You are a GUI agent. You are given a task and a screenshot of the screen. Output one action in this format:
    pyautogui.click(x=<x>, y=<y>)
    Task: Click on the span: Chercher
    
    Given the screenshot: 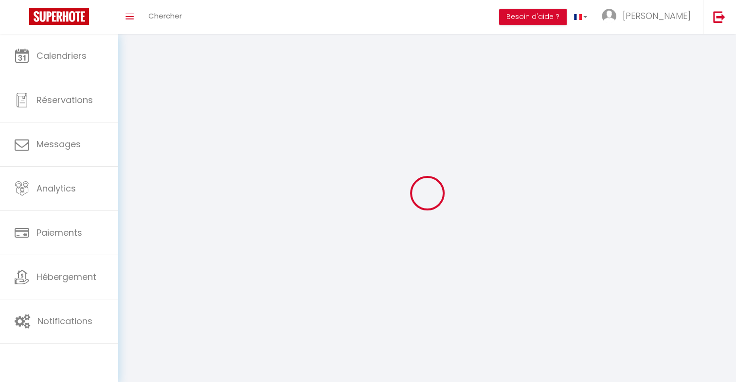 What is the action you would take?
    pyautogui.click(x=165, y=16)
    